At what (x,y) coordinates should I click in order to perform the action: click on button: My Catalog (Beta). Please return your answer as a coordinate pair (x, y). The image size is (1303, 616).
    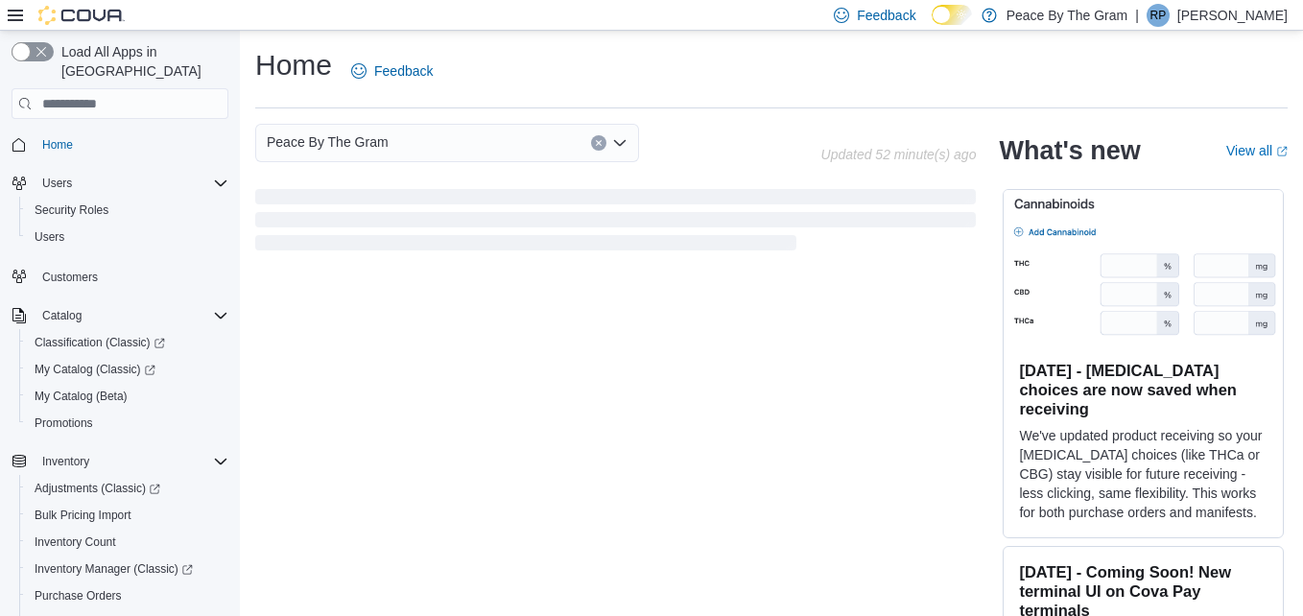
    Looking at the image, I should click on (128, 396).